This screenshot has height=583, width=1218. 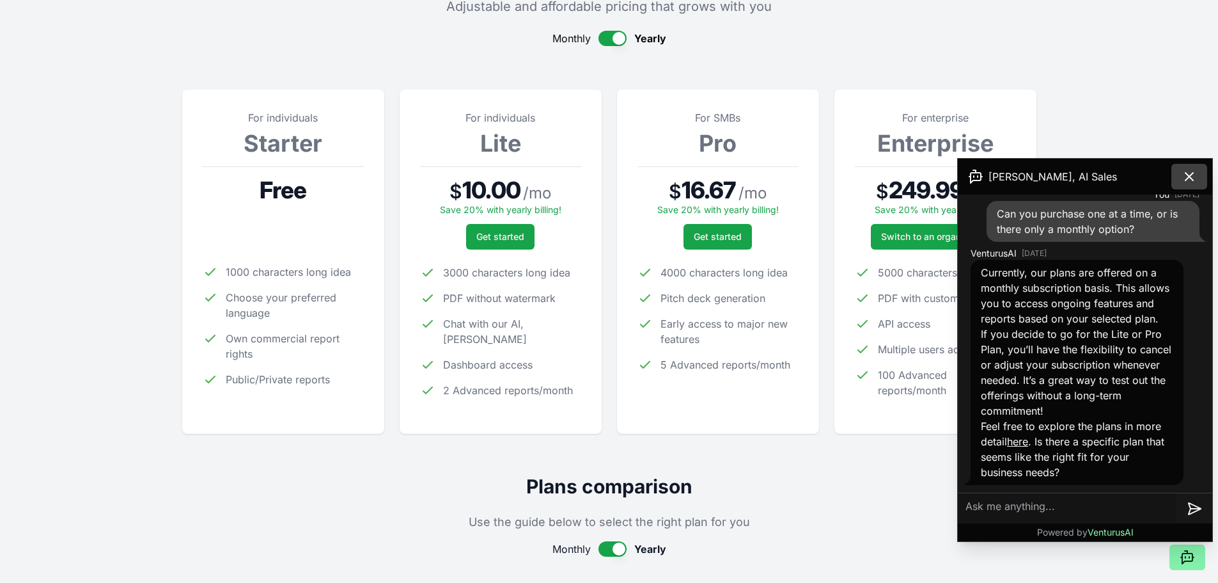 What do you see at coordinates (926, 190) in the screenshot?
I see `span: 249.99` at bounding box center [926, 190].